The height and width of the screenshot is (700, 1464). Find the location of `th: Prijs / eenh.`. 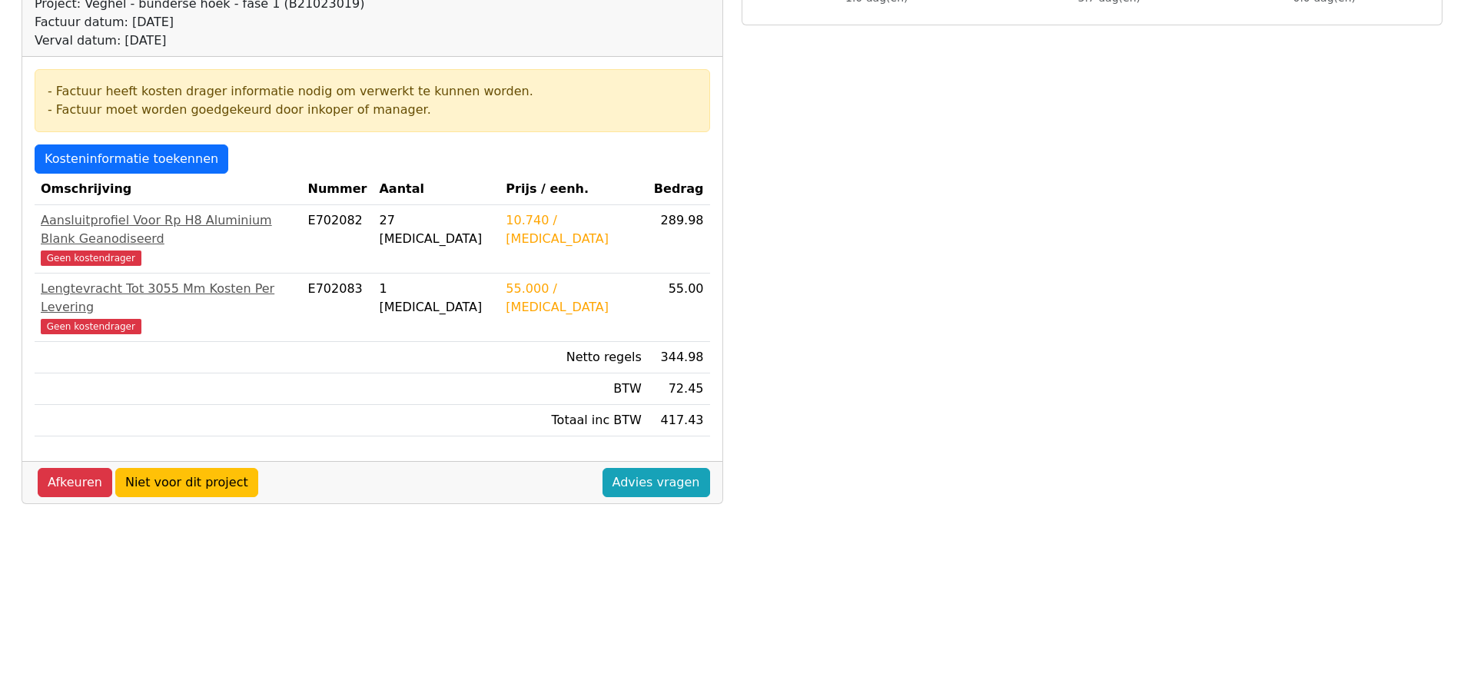

th: Prijs / eenh. is located at coordinates (573, 189).